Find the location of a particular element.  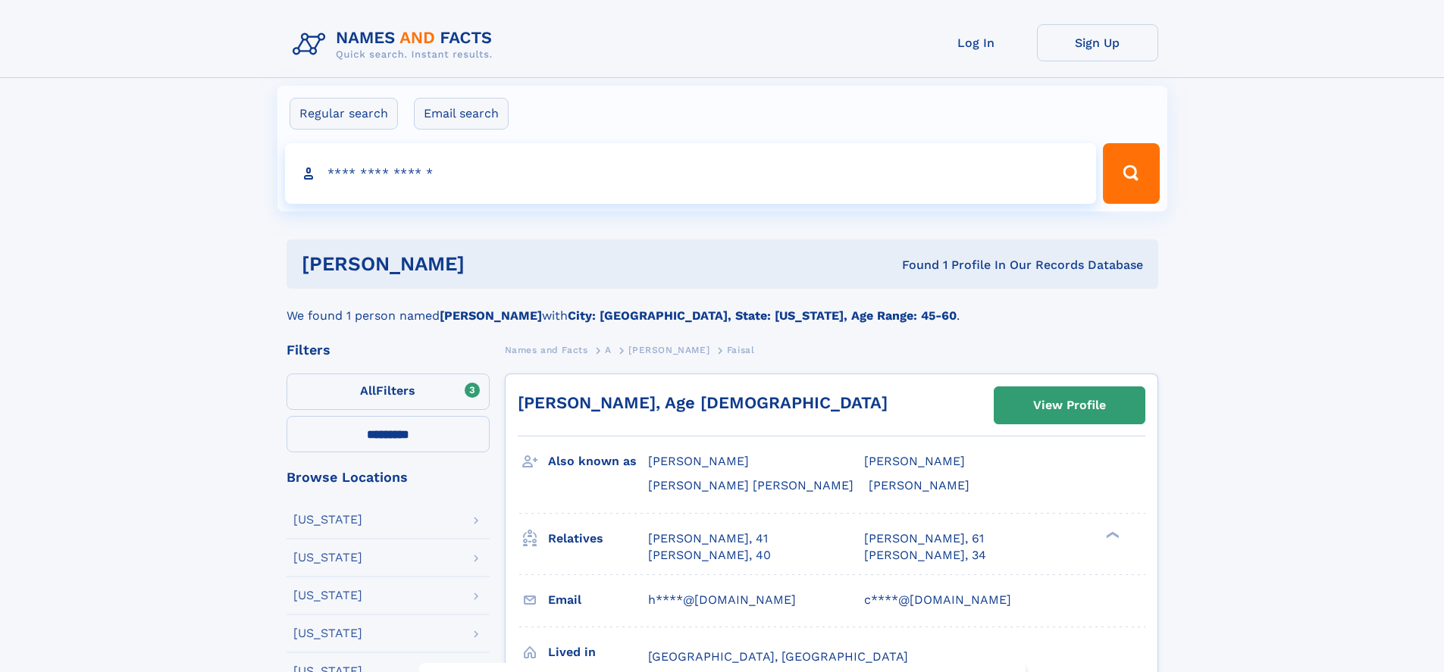

a: Sign Up is located at coordinates (1098, 42).